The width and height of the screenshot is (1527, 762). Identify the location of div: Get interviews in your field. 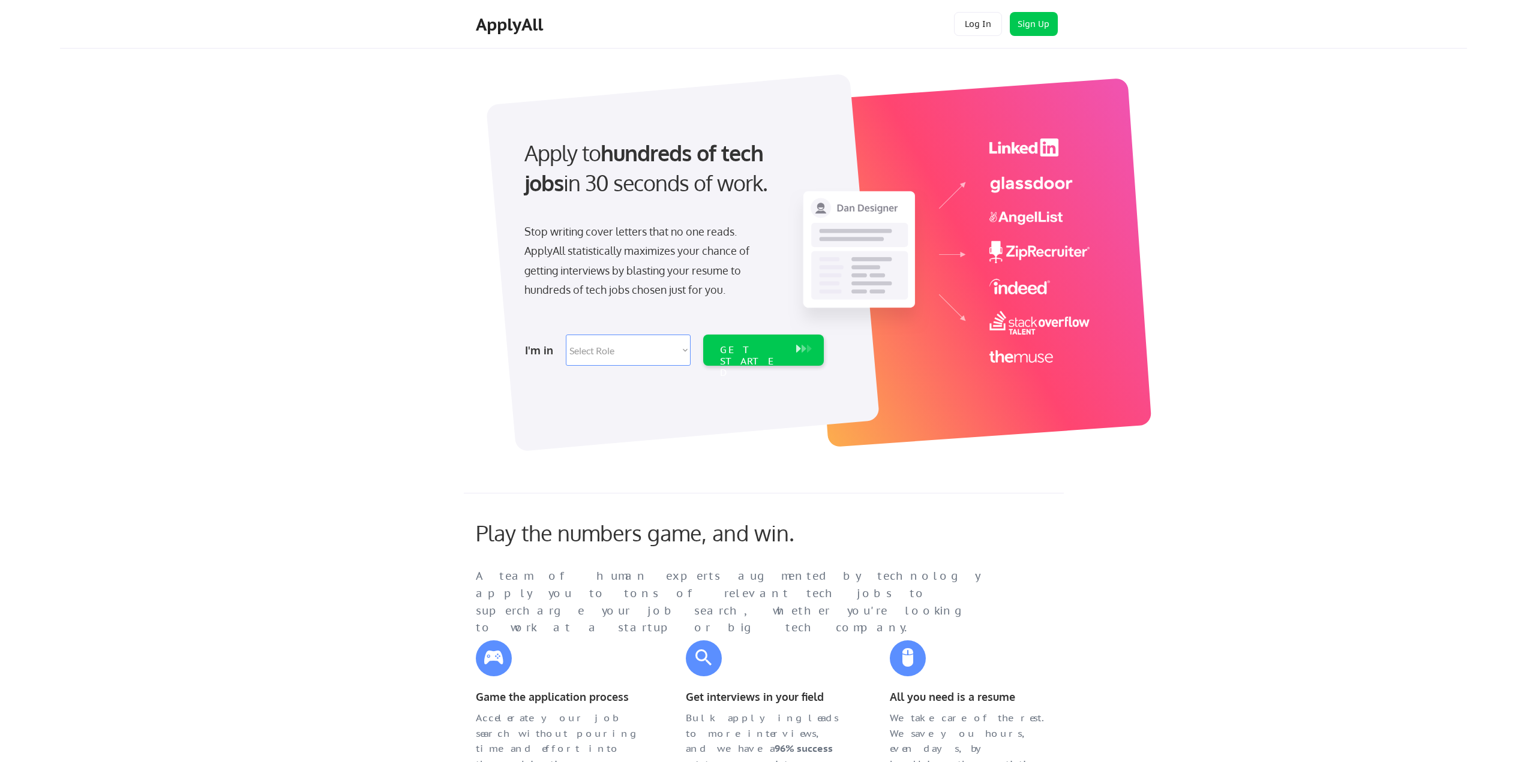
(767, 697).